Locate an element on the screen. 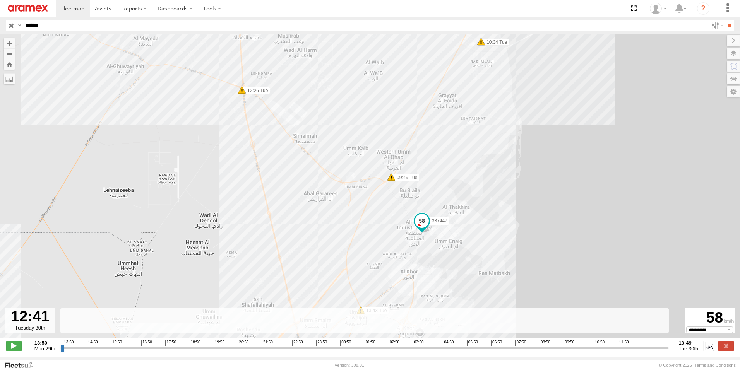 This screenshot has width=740, height=369. a: Visit our Website is located at coordinates (22, 365).